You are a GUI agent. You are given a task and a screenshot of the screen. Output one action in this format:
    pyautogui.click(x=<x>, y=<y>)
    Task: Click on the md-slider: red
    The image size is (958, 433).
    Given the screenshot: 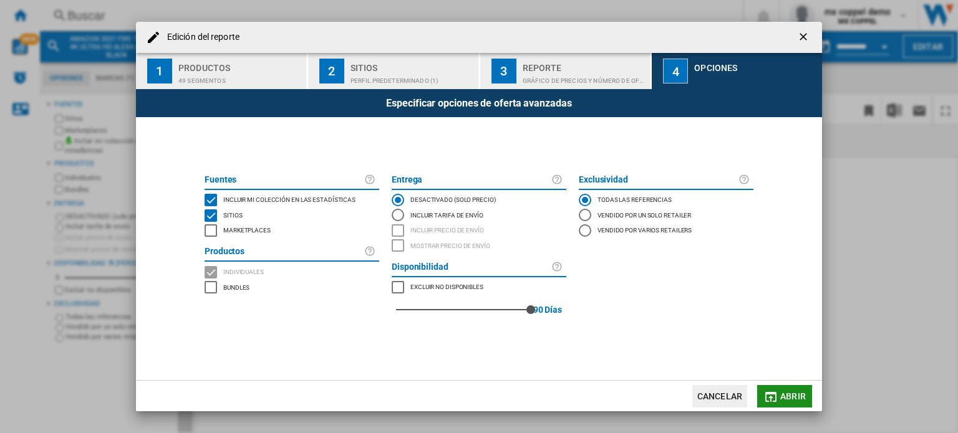 What is the action you would take?
    pyautogui.click(x=463, y=310)
    